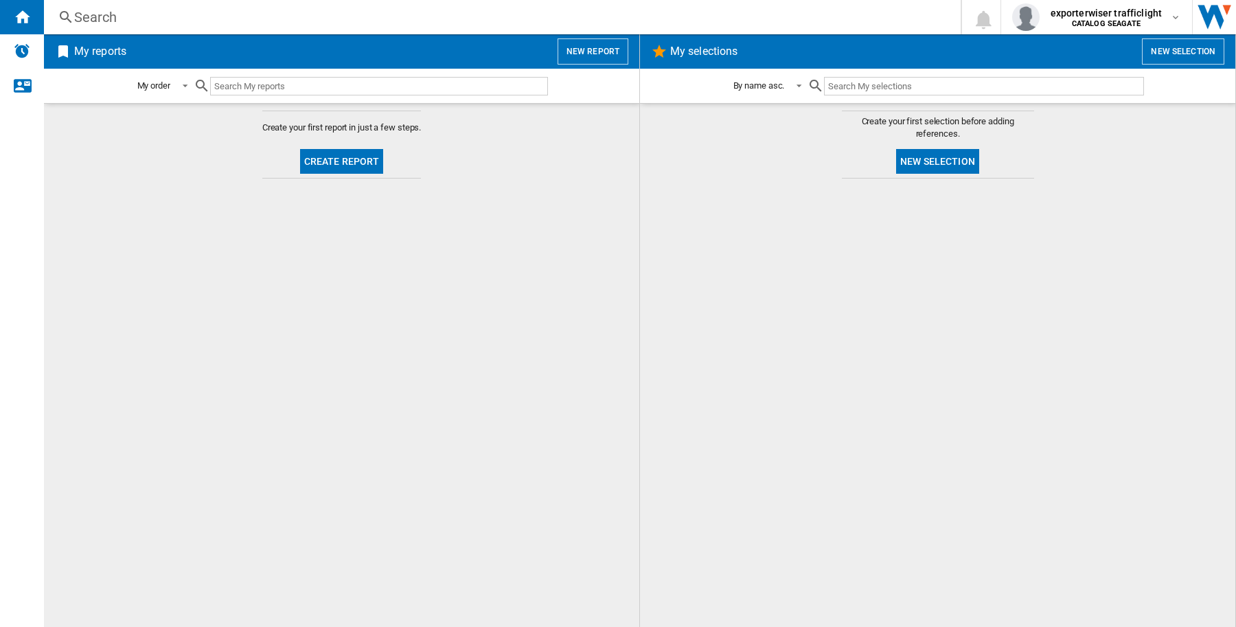  Describe the element at coordinates (100, 51) in the screenshot. I see `h2: My reports` at that location.